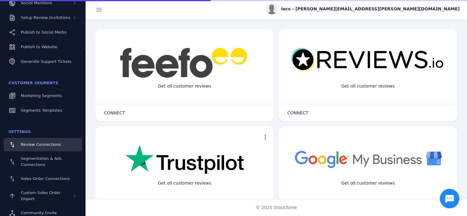 The width and height of the screenshot is (467, 216). Describe the element at coordinates (368, 159) in the screenshot. I see `img: googlebusiness.png` at that location.